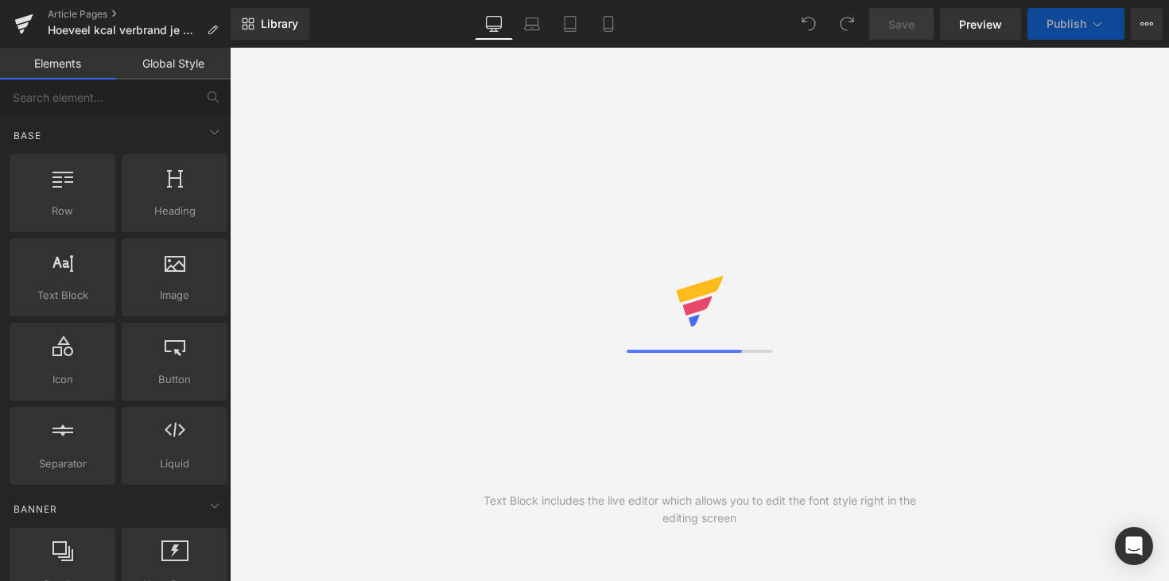 The image size is (1169, 581). What do you see at coordinates (35, 509) in the screenshot?
I see `span: Banner` at bounding box center [35, 509].